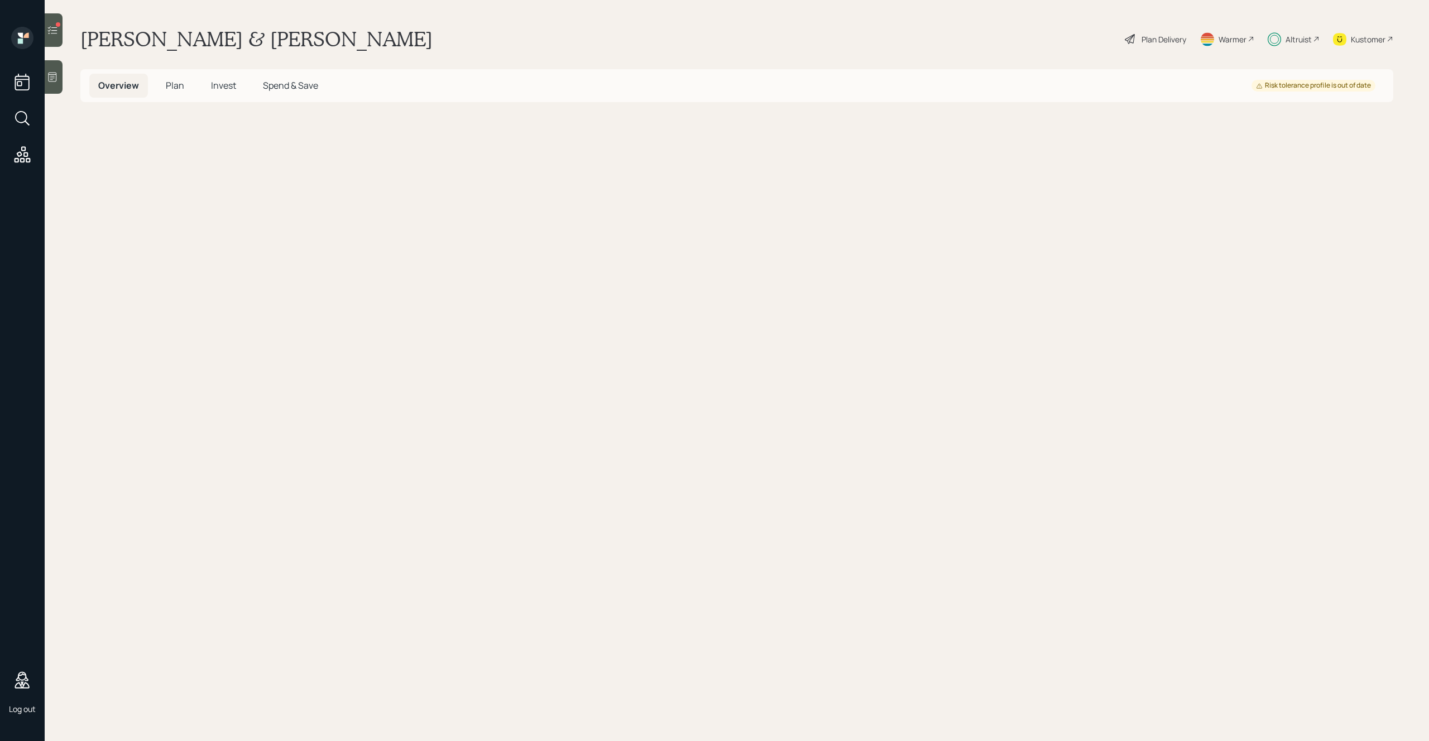 The height and width of the screenshot is (741, 1429). What do you see at coordinates (1313, 85) in the screenshot?
I see `div: Risk tolerance profile is out of date` at bounding box center [1313, 85].